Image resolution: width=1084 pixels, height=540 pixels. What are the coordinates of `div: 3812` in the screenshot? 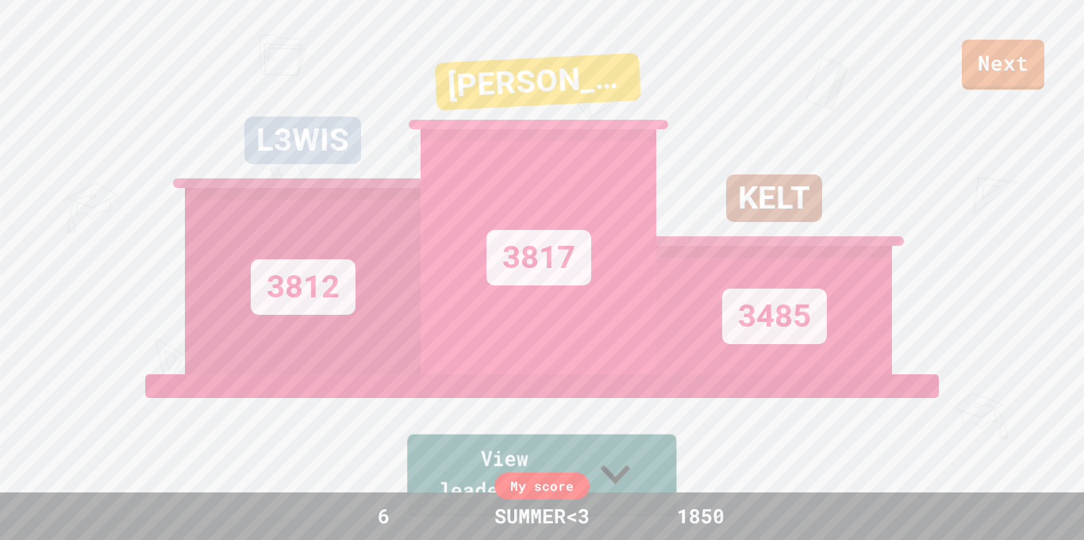 It's located at (303, 287).